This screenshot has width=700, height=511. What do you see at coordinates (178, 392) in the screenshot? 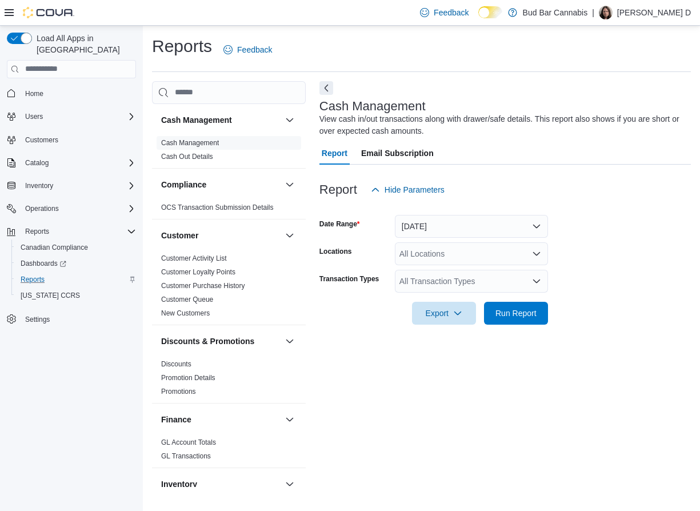
I see `span: Promotions` at bounding box center [178, 392].